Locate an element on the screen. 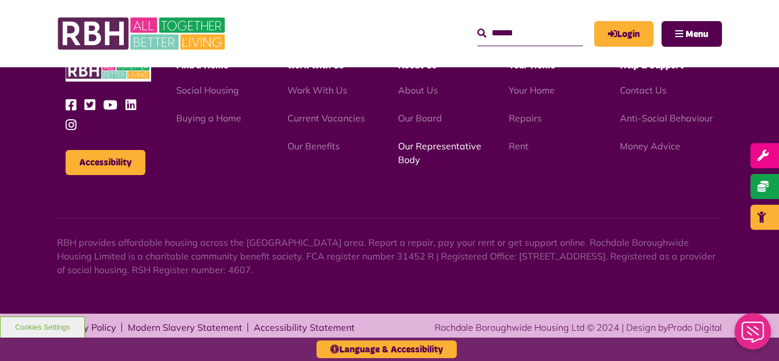 This screenshot has height=361, width=779. span: About Us is located at coordinates (417, 66).